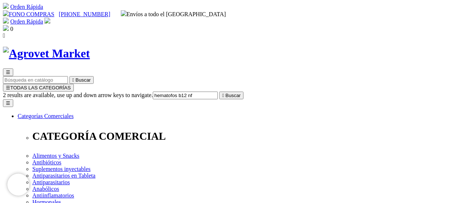 The image size is (451, 203). I want to click on img: Agrovet Market, so click(46, 53).